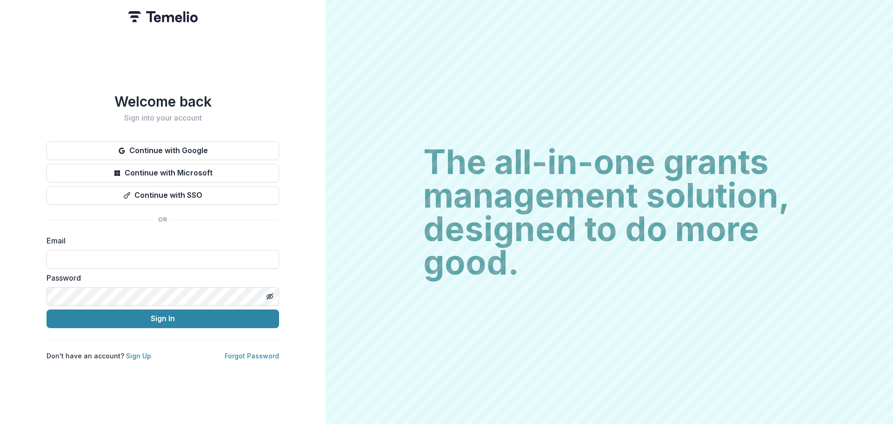  Describe the element at coordinates (160, 241) in the screenshot. I see `label: Email` at that location.